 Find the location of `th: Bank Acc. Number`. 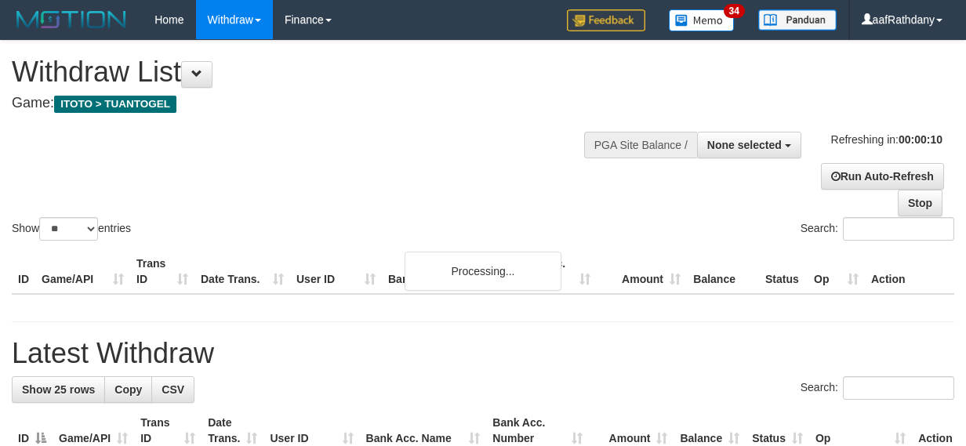

th: Bank Acc. Number is located at coordinates (551, 271).